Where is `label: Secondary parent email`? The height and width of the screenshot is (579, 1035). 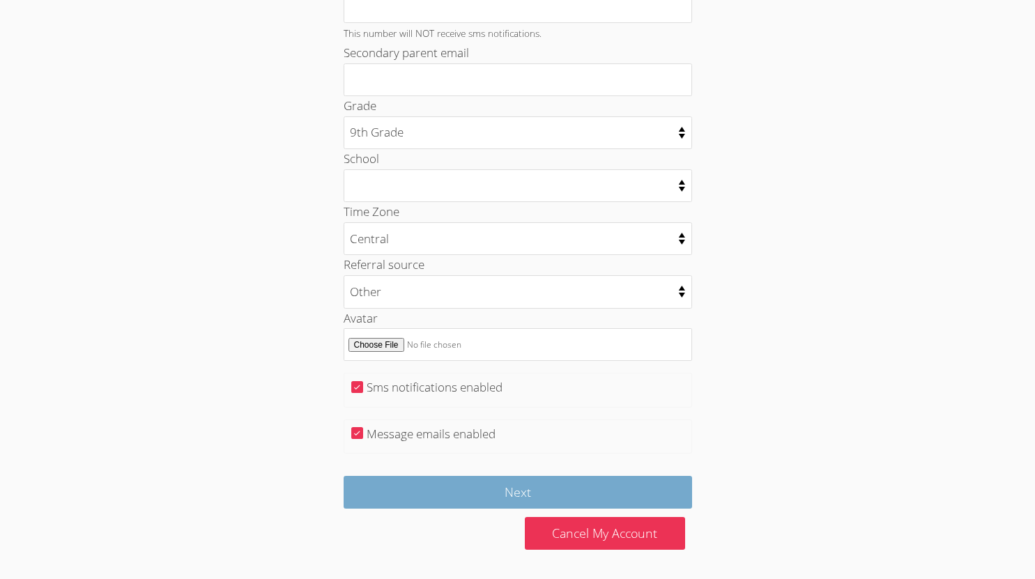 label: Secondary parent email is located at coordinates (406, 52).